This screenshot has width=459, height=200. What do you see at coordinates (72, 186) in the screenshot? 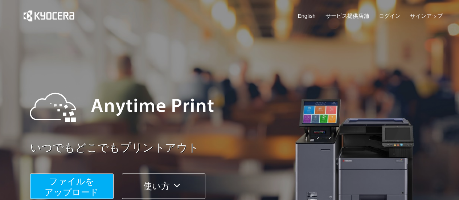
I see `button: ファイルを​​アップロード` at bounding box center [72, 186].